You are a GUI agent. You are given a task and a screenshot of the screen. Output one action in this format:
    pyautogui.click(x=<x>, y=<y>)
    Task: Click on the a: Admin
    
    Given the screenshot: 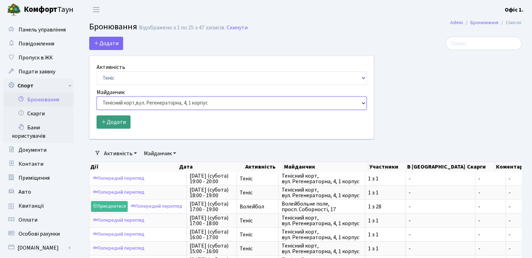 What is the action you would take?
    pyautogui.click(x=457, y=22)
    